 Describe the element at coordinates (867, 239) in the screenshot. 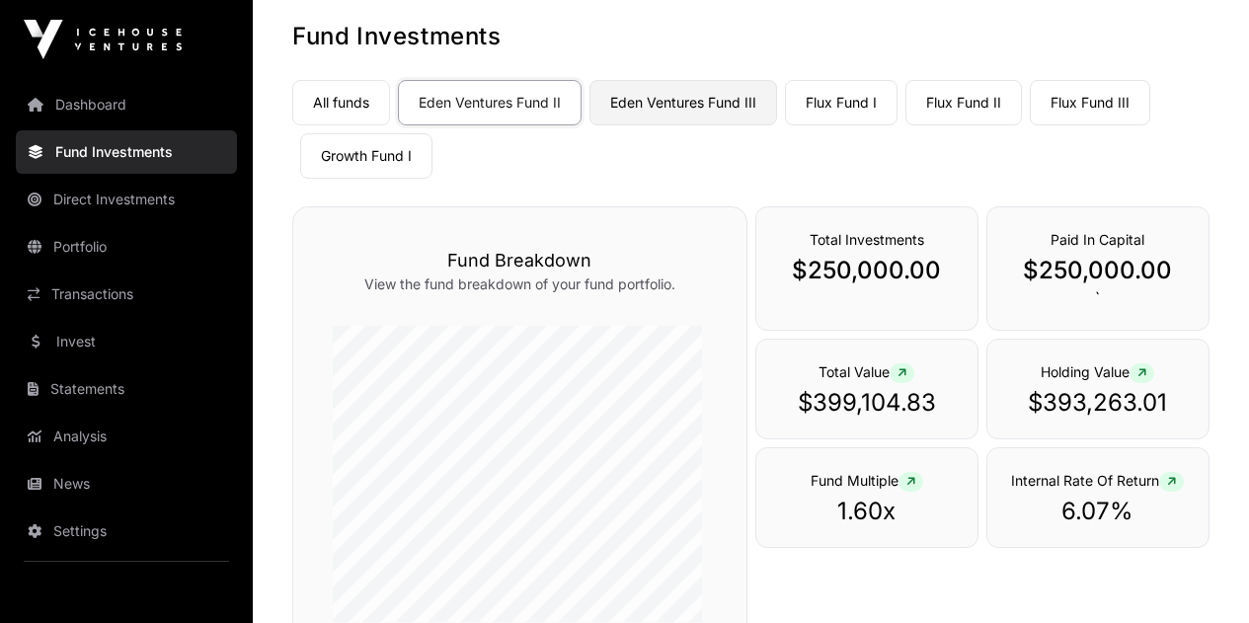

I see `span: Total Investments` at that location.